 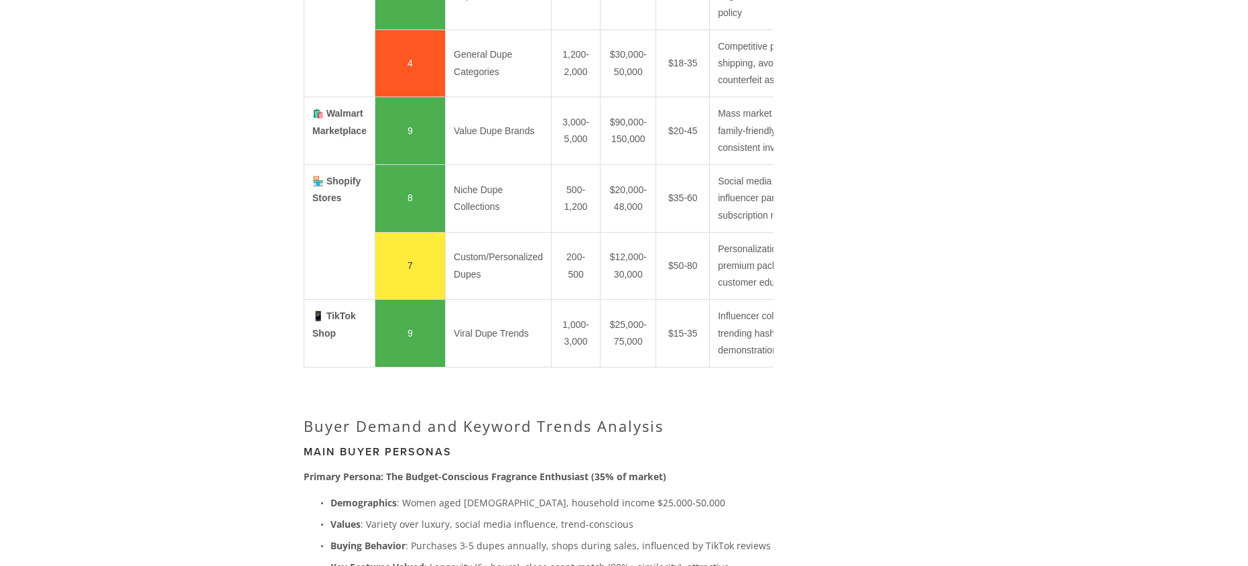 I want to click on td: 1,200-2,000, so click(x=576, y=63).